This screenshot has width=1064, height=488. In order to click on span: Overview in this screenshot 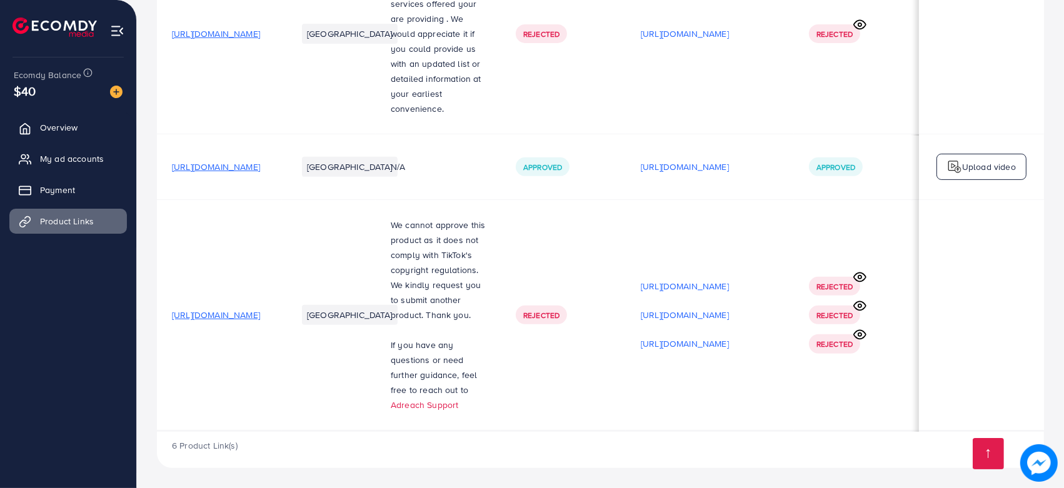, I will do `click(59, 128)`.